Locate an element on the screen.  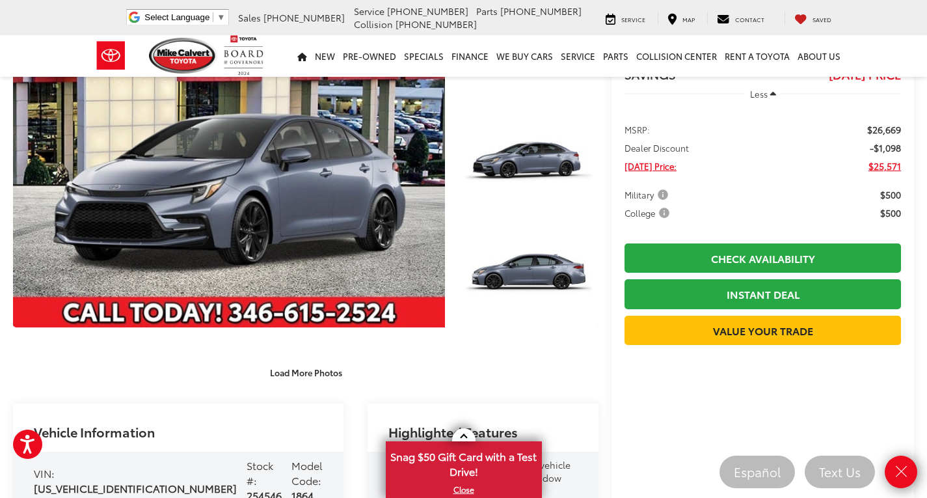
span: VIN: is located at coordinates (44, 472).